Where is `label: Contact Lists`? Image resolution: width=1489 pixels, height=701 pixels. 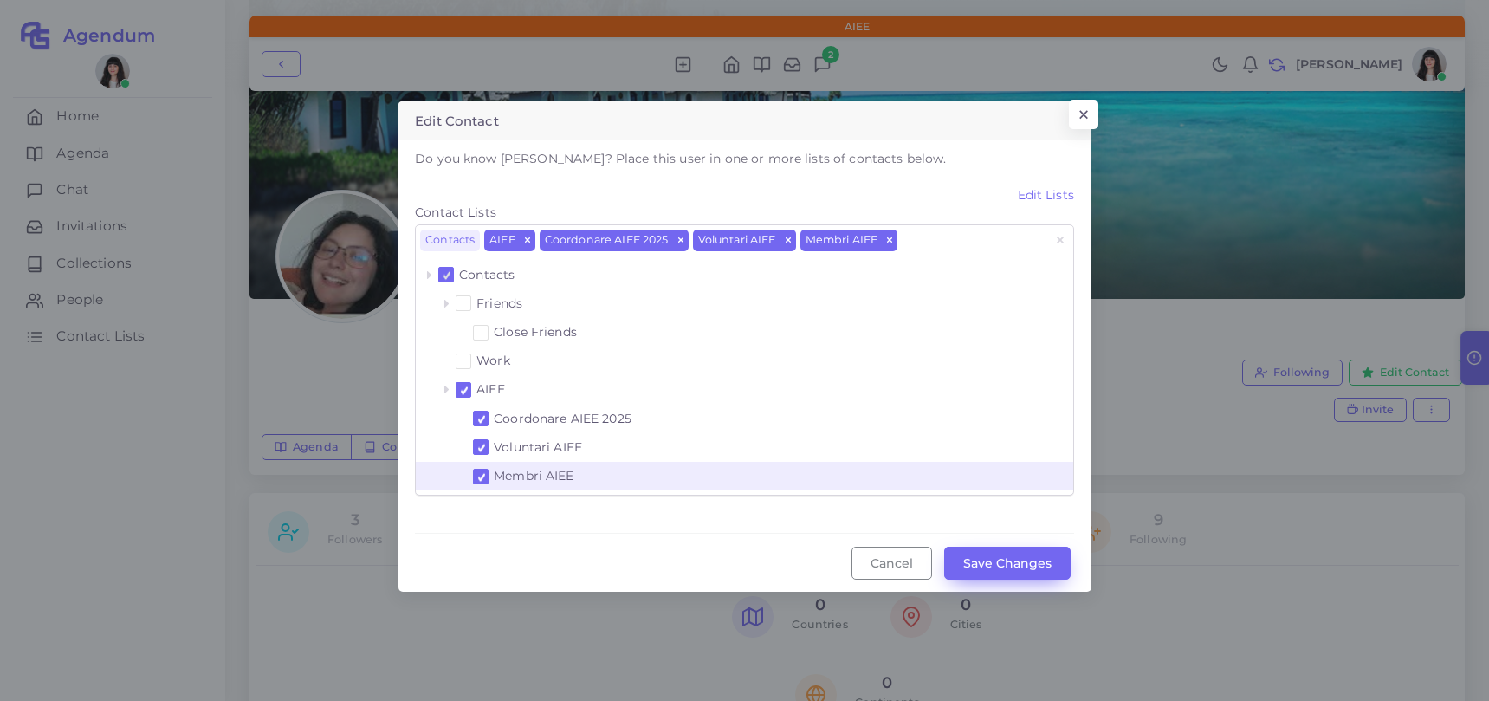
label: Contact Lists is located at coordinates (744, 212).